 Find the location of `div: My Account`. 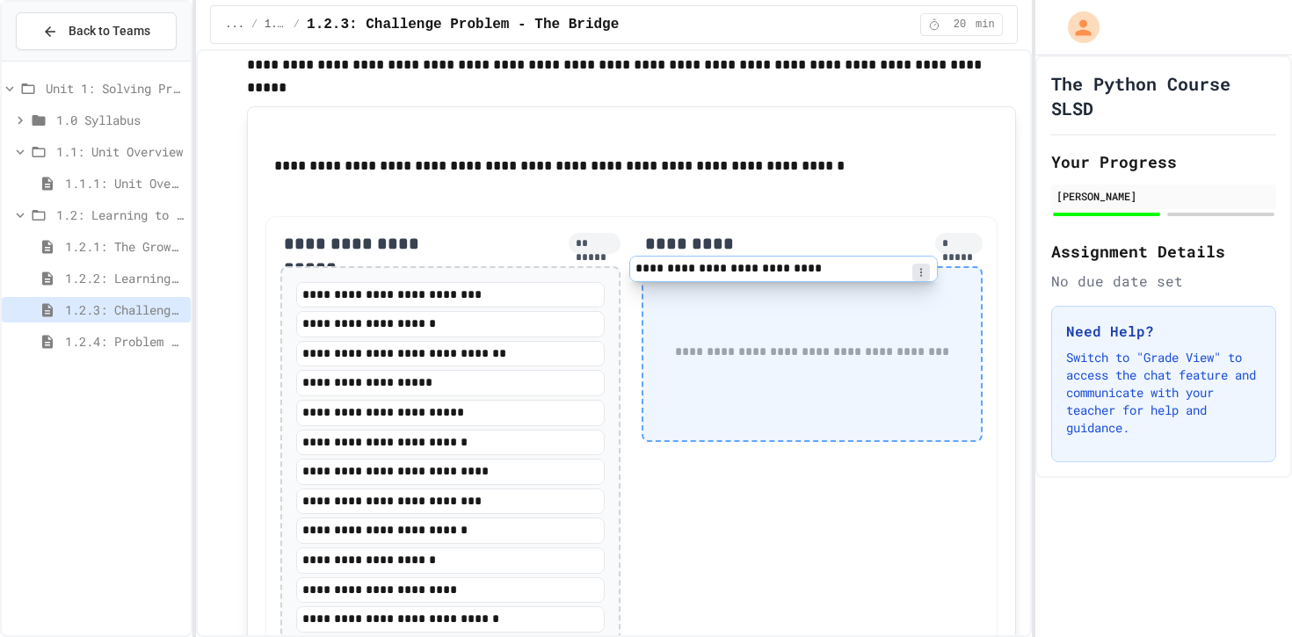

div: My Account is located at coordinates (1076, 27).